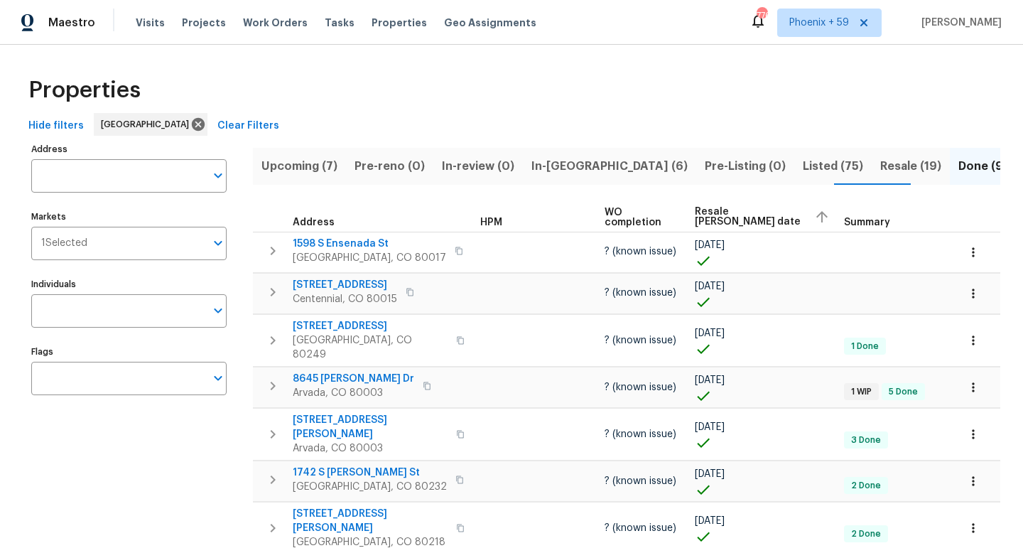 This screenshot has height=553, width=1023. What do you see at coordinates (248, 126) in the screenshot?
I see `button: Clear Filters` at bounding box center [248, 126].